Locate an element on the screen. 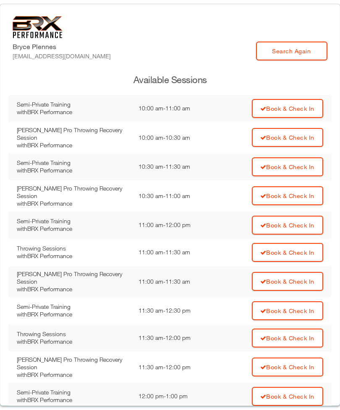 The image size is (340, 410). td: 12:00 pm - 1:00 pm is located at coordinates (176, 396).